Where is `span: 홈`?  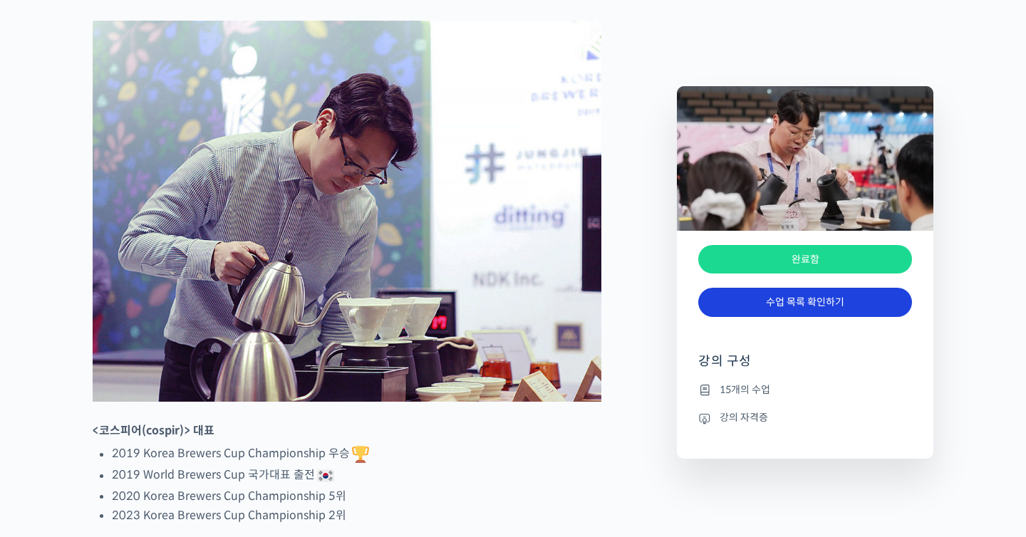 span: 홈 is located at coordinates (49, 446).